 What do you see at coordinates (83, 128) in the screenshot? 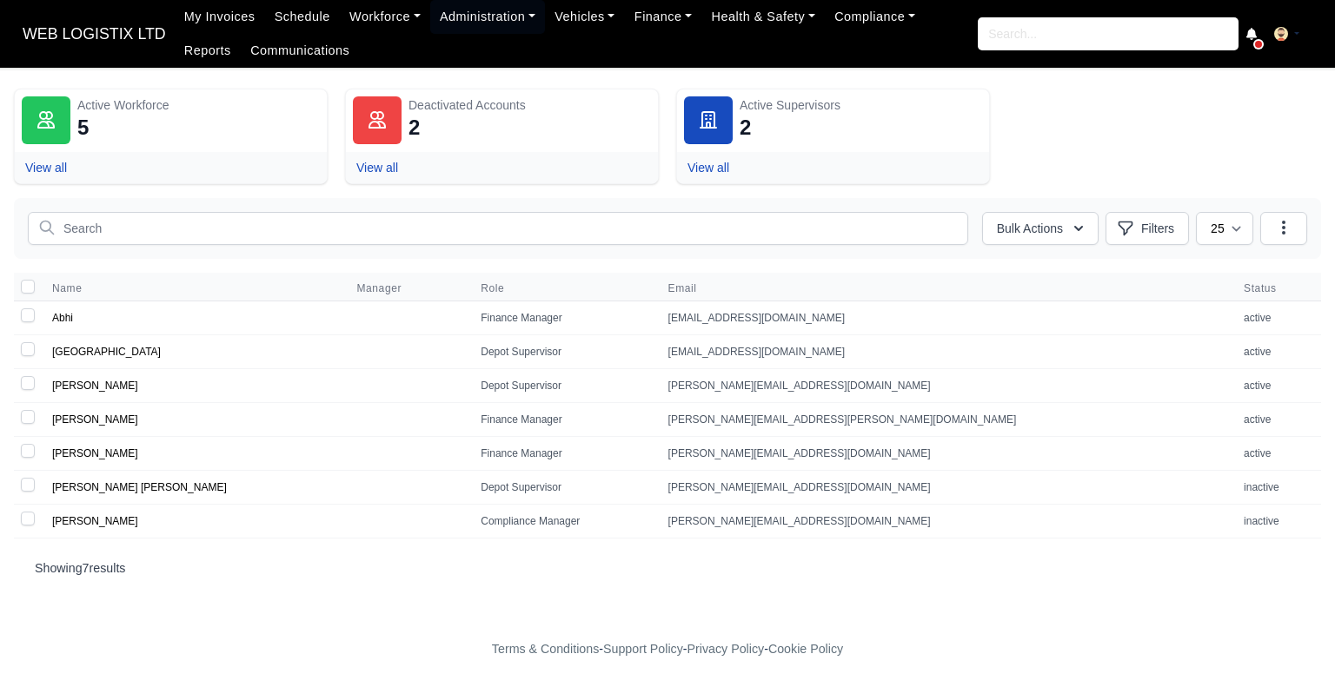
I see `div: 5` at bounding box center [83, 128].